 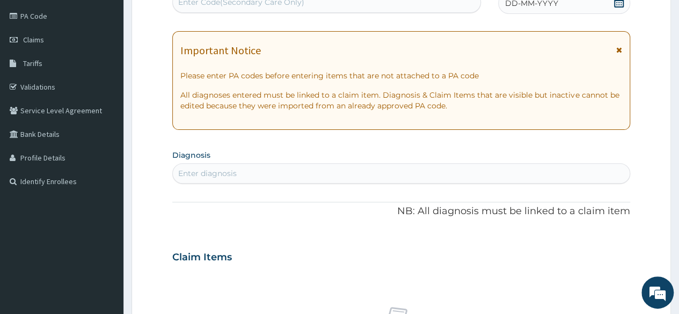 I want to click on span: Tariffs, so click(x=33, y=63).